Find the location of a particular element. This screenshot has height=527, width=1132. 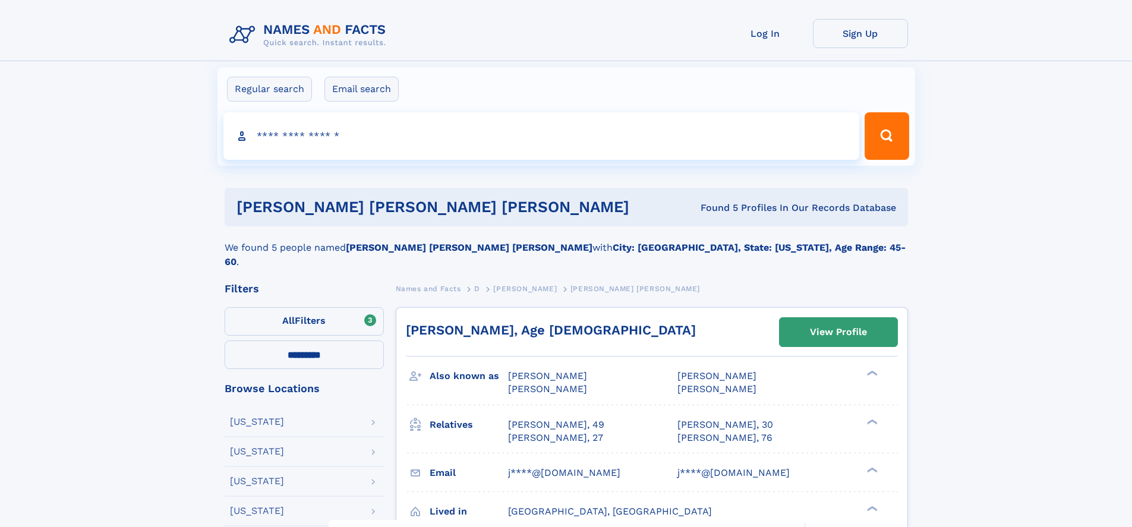

input: search input is located at coordinates (541, 136).